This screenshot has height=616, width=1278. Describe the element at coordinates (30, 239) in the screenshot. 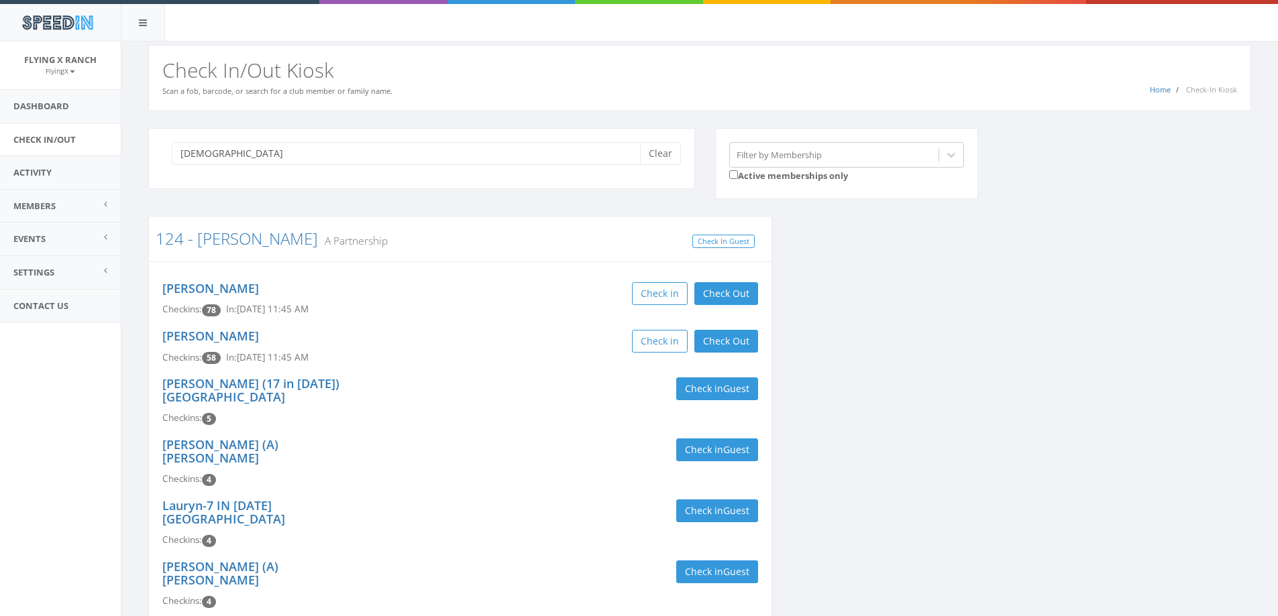

I see `span: Events` at that location.